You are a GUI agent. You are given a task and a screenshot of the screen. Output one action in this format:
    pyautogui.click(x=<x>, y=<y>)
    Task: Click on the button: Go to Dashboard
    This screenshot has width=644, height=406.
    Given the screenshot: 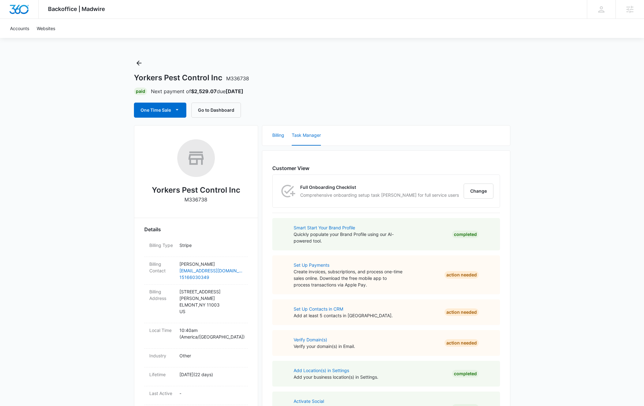 What is the action you would take?
    pyautogui.click(x=216, y=110)
    